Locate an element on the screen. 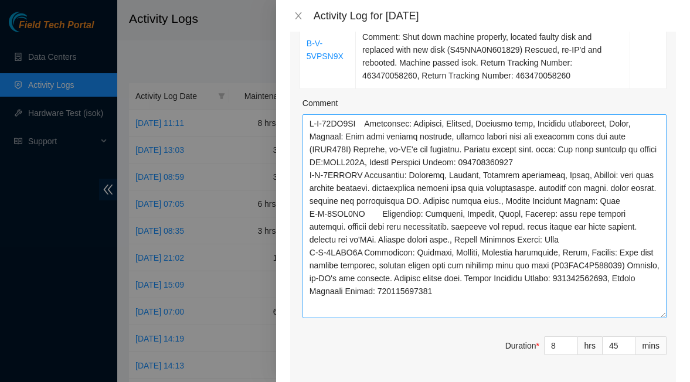 The height and width of the screenshot is (382, 690). button: Close is located at coordinates (298, 16).